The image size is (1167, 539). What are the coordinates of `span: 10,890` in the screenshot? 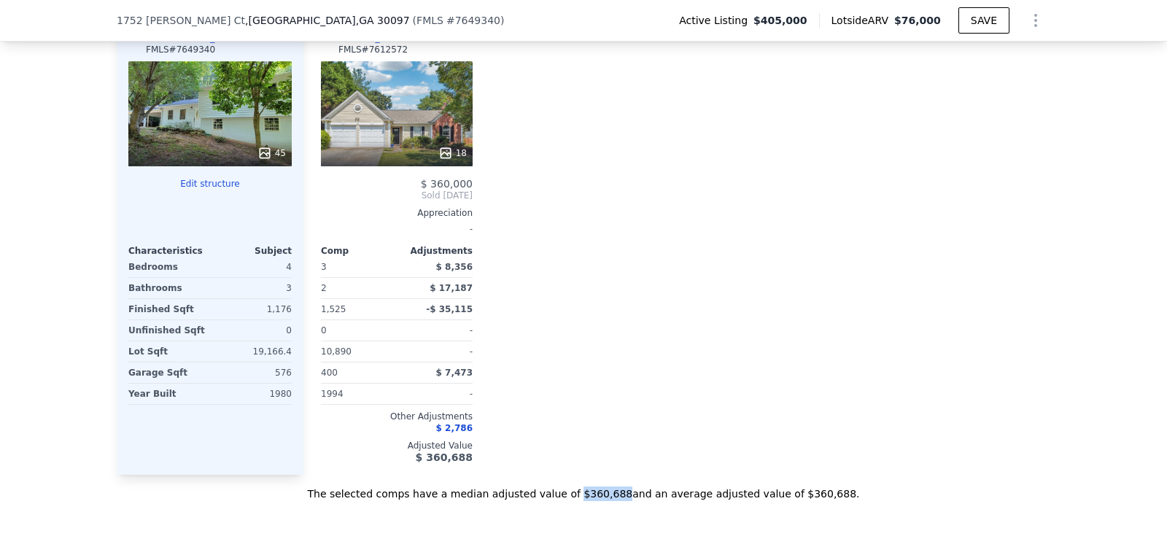 It's located at (336, 352).